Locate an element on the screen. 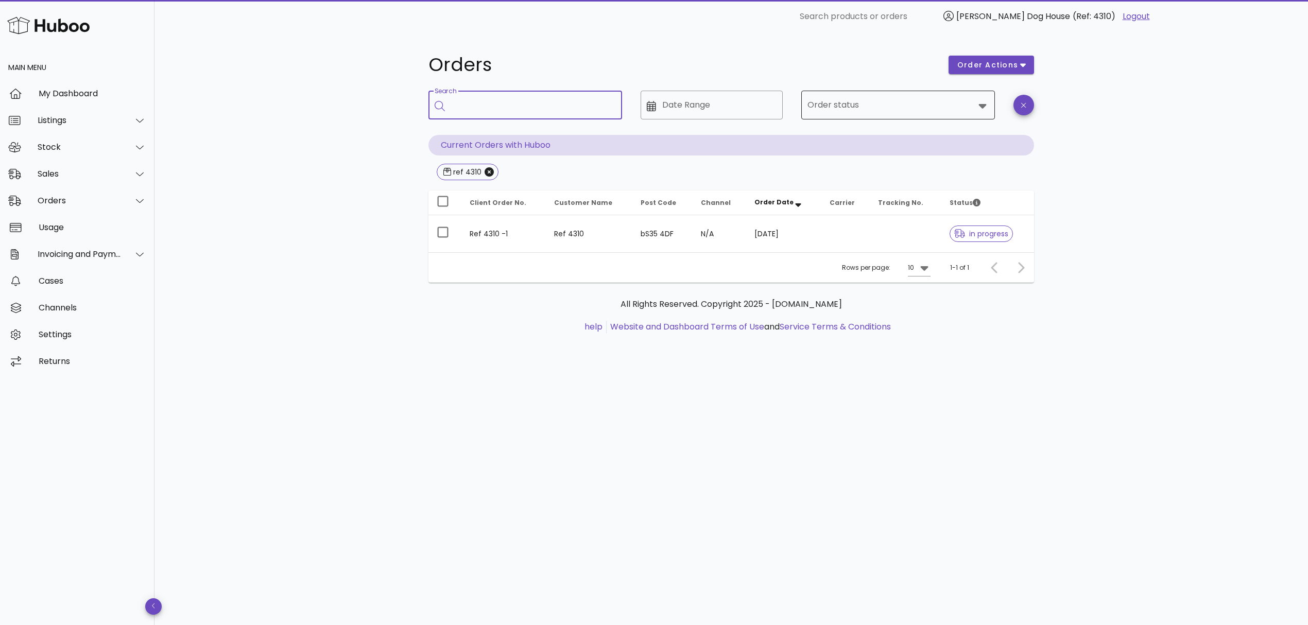  div: Channels is located at coordinates (92, 307).